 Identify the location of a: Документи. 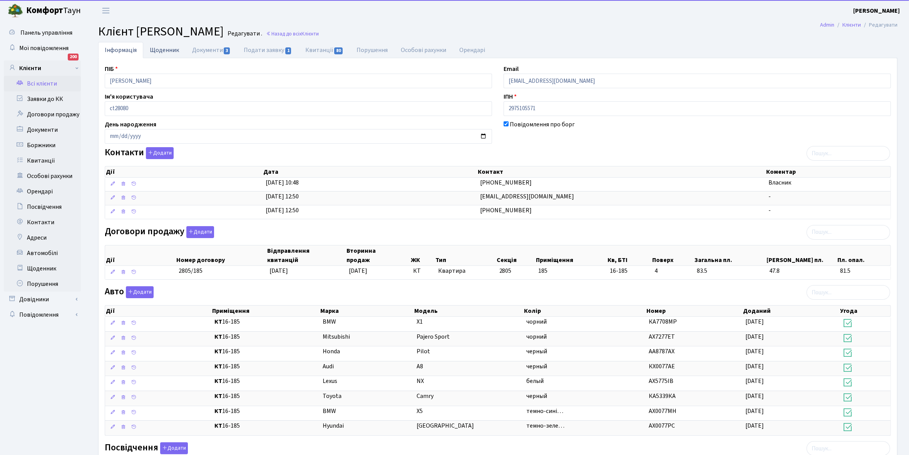
(211, 50).